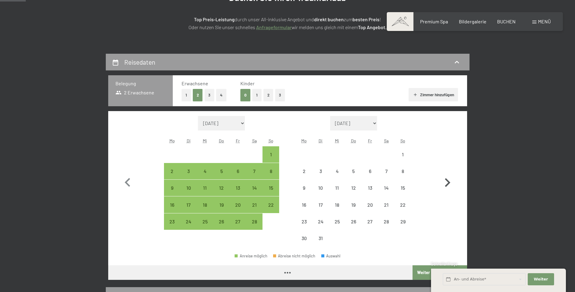  Describe the element at coordinates (188, 221) in the screenshot. I see `div: Tue Feb 24 2026` at that location.